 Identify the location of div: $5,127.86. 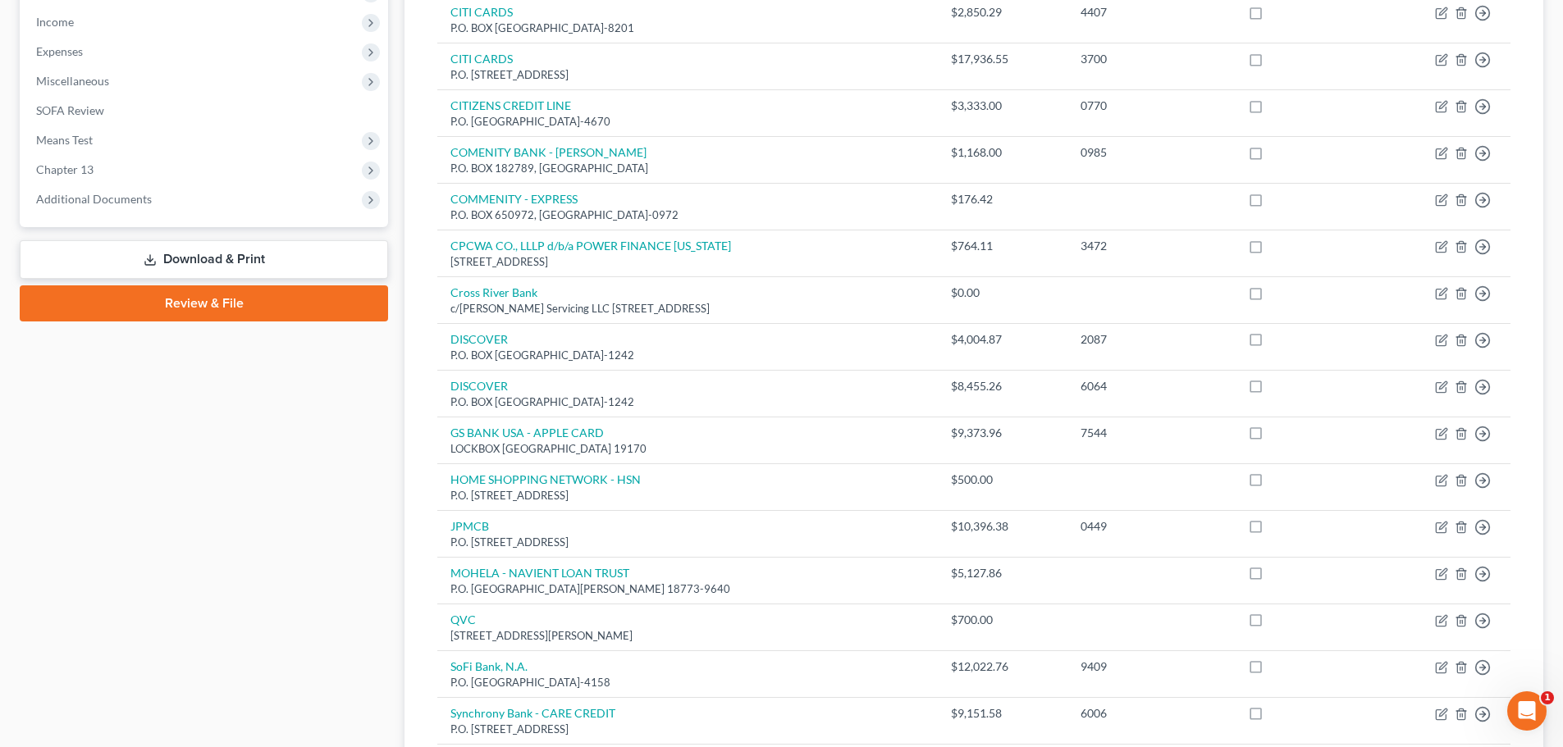
(1002, 573).